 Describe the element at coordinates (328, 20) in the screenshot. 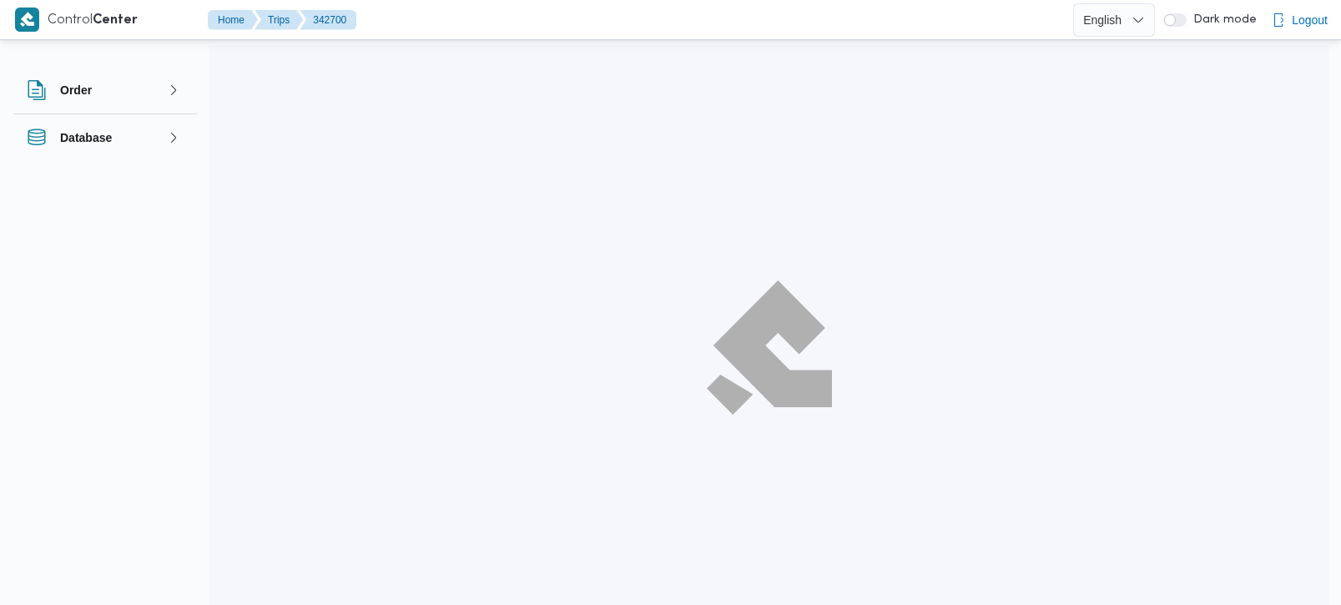

I see `button: 342700` at that location.